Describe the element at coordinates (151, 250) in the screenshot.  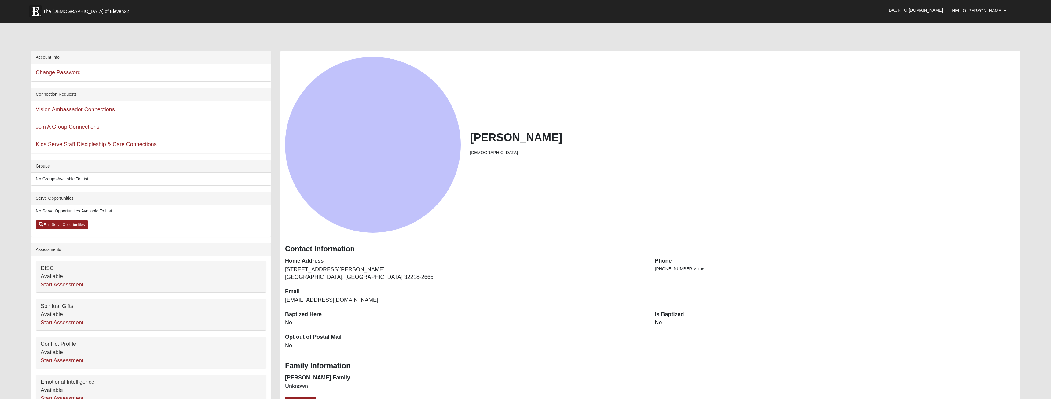
I see `div: Assessments` at that location.